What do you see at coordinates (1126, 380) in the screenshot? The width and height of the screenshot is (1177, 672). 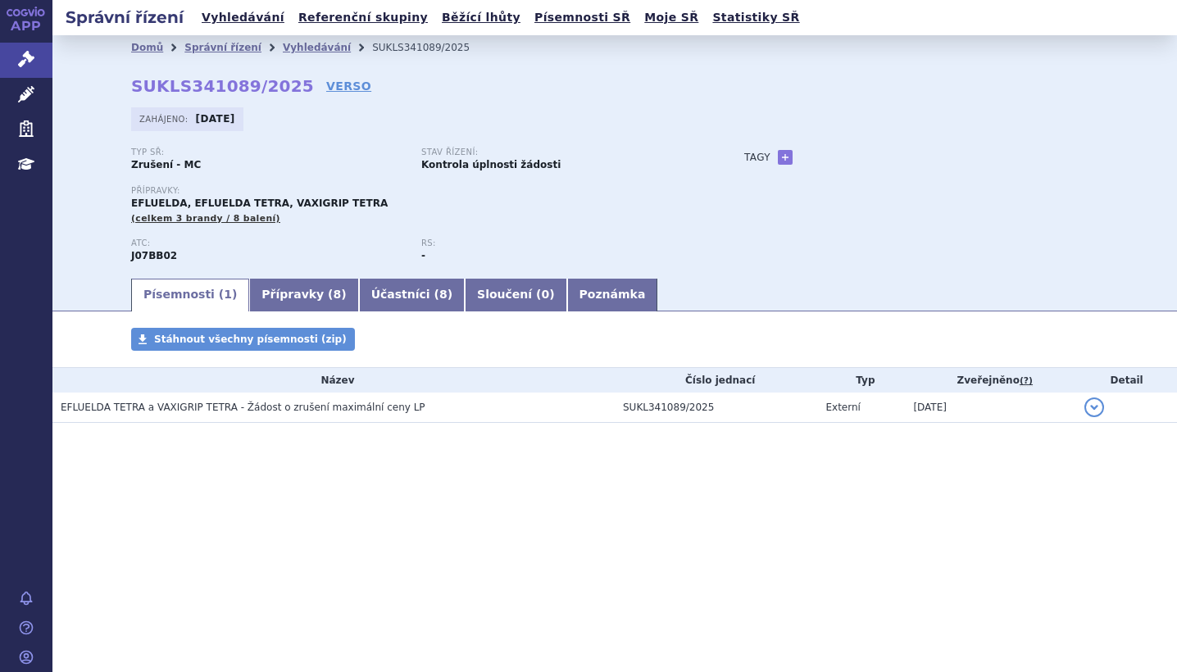 I see `th: Detail` at bounding box center [1126, 380].